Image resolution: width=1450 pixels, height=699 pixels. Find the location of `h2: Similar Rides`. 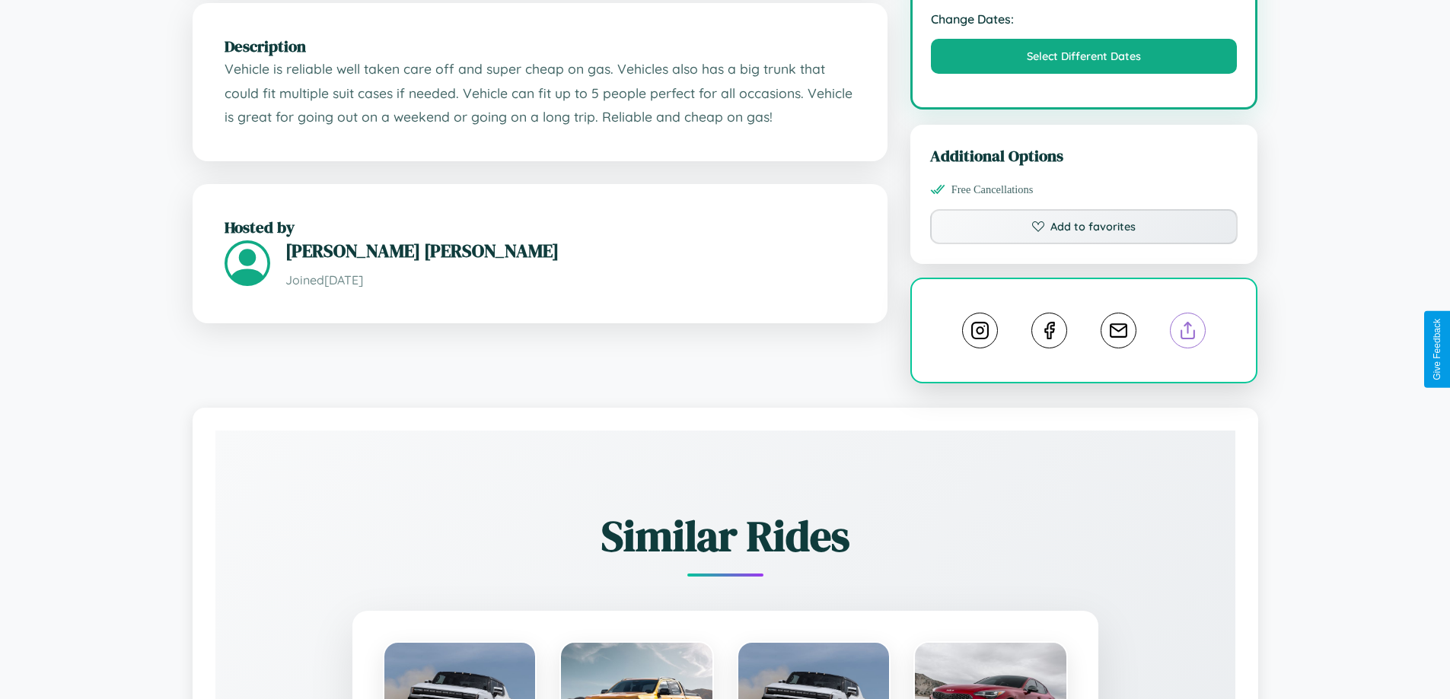

h2: Similar Rides is located at coordinates (725, 536).